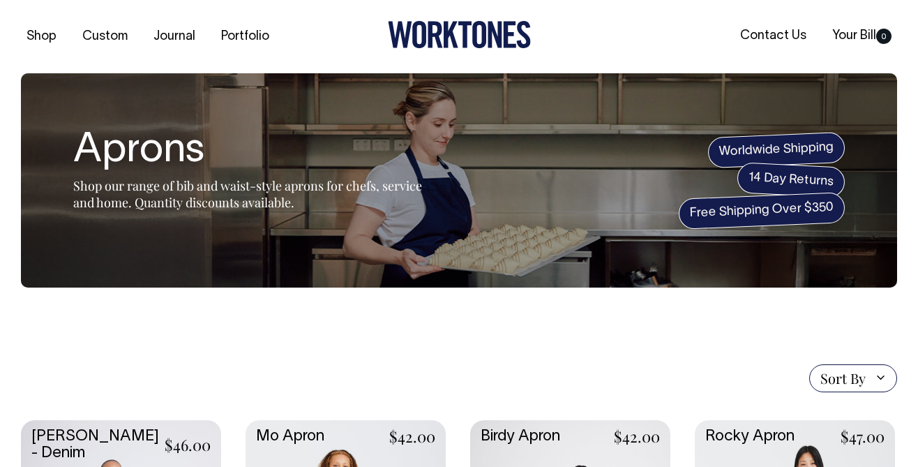 This screenshot has height=467, width=918. What do you see at coordinates (773, 36) in the screenshot?
I see `a: Contact Us` at bounding box center [773, 36].